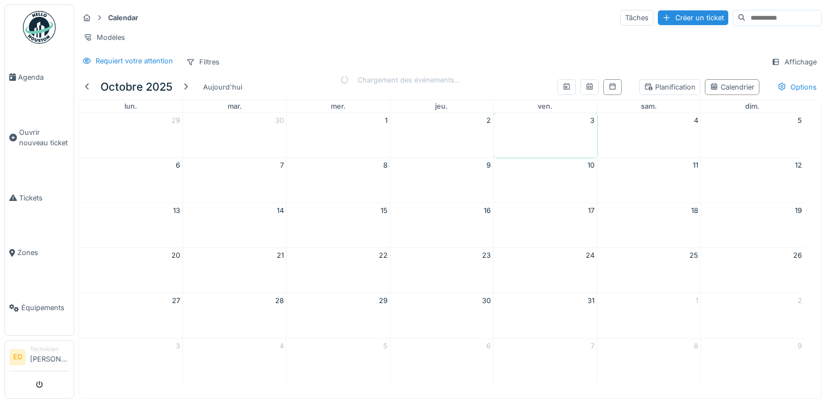 The image size is (826, 403). Describe the element at coordinates (130, 106) in the screenshot. I see `a: lundi` at that location.